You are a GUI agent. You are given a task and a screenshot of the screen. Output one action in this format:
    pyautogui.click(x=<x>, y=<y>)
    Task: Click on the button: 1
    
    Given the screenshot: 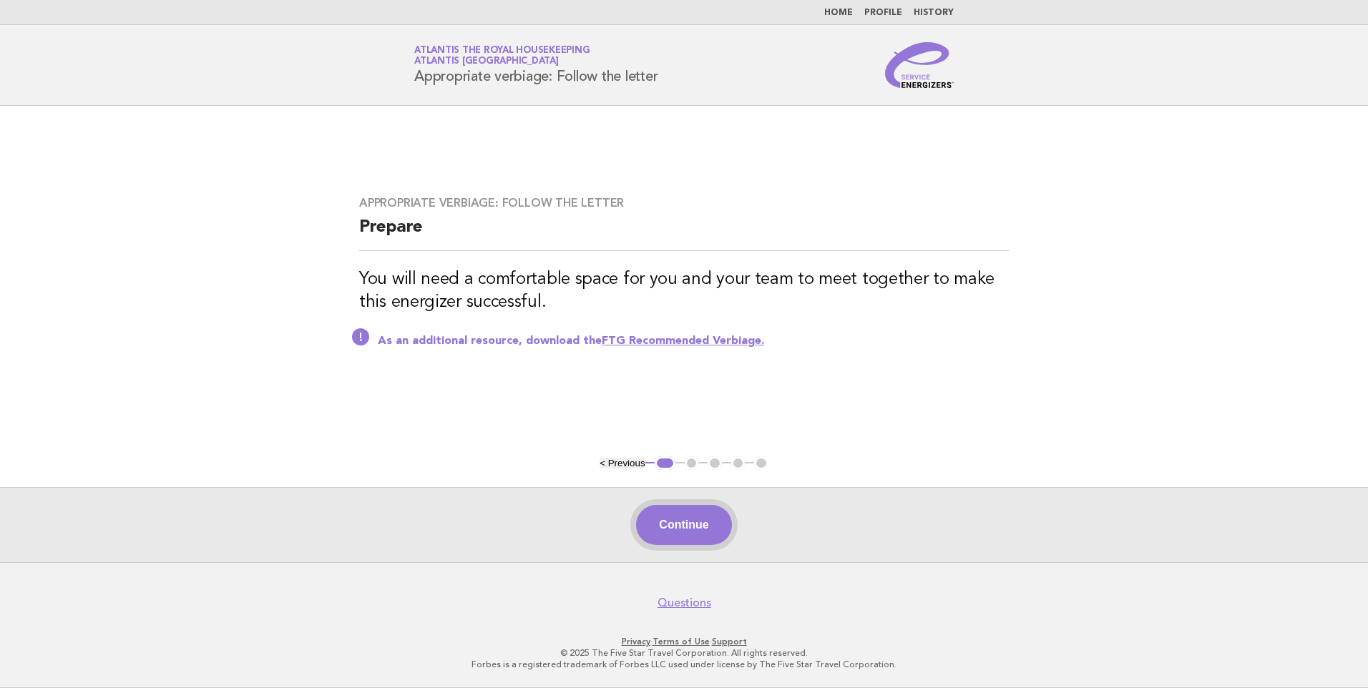 What is the action you would take?
    pyautogui.click(x=665, y=464)
    